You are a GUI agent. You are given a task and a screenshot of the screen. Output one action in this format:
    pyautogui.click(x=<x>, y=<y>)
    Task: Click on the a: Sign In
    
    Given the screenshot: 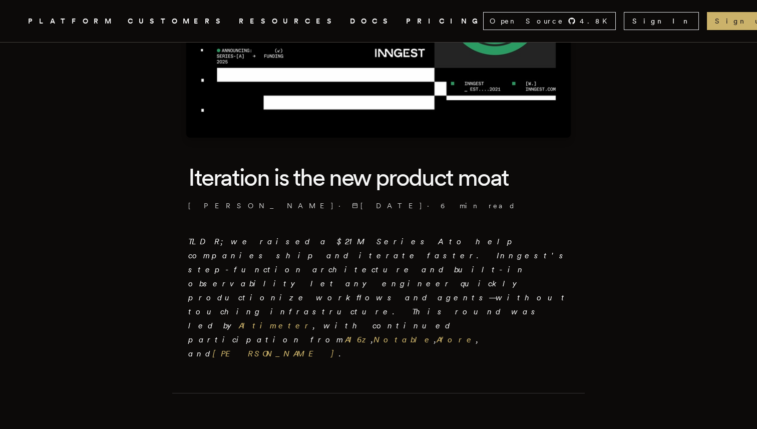 What is the action you would take?
    pyautogui.click(x=662, y=21)
    